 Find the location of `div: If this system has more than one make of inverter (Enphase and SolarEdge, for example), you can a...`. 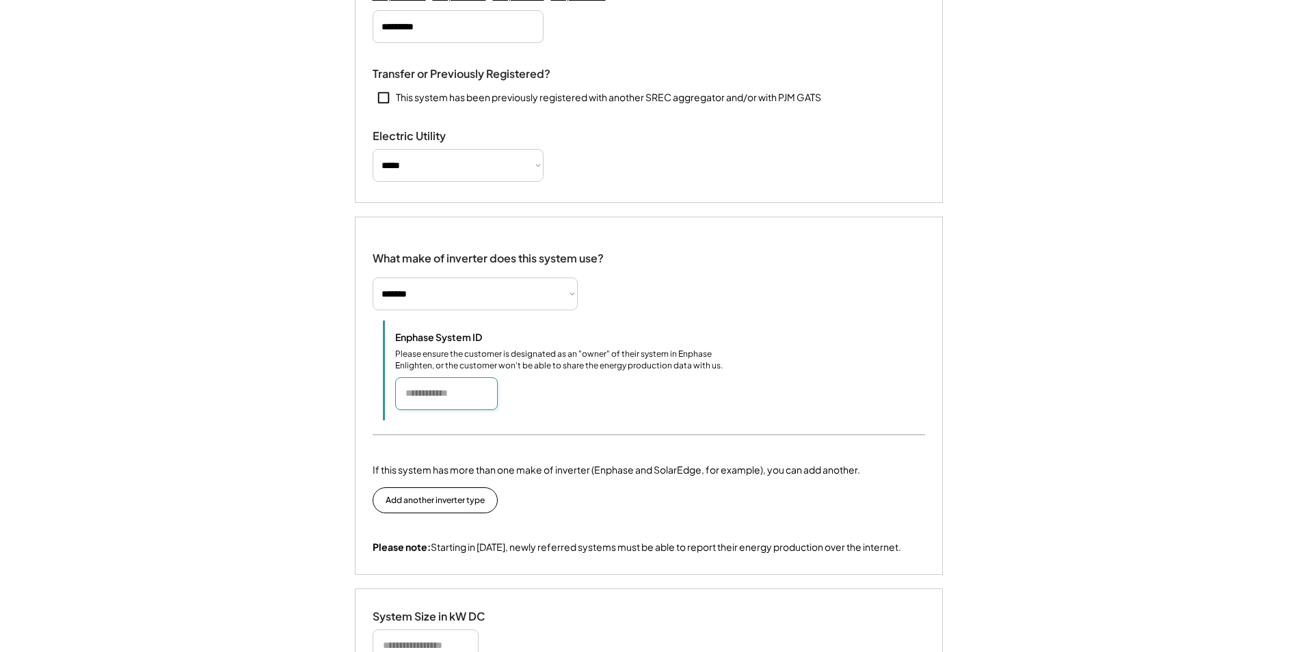

div: If this system has more than one make of inverter (Enphase and SolarEdge, for example), you can a... is located at coordinates (616, 470).